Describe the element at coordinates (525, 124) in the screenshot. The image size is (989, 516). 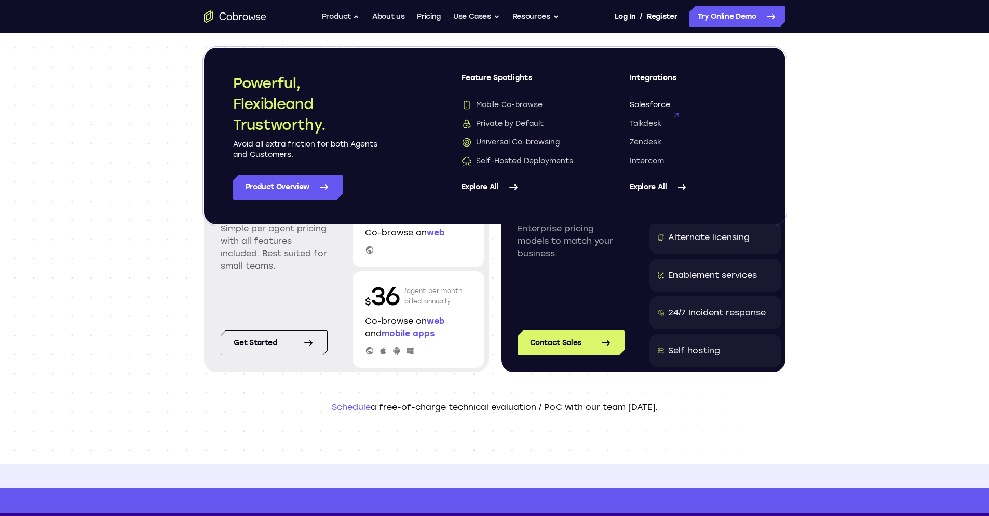
I see `a: Private by DefaultPrivate by Default` at that location.